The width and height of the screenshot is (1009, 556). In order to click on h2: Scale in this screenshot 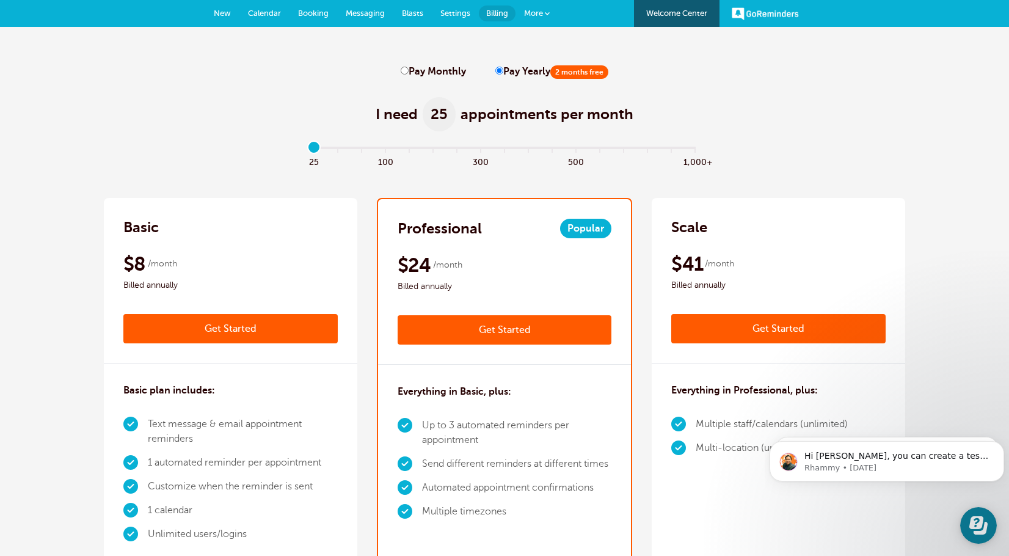, I will do `click(689, 227)`.